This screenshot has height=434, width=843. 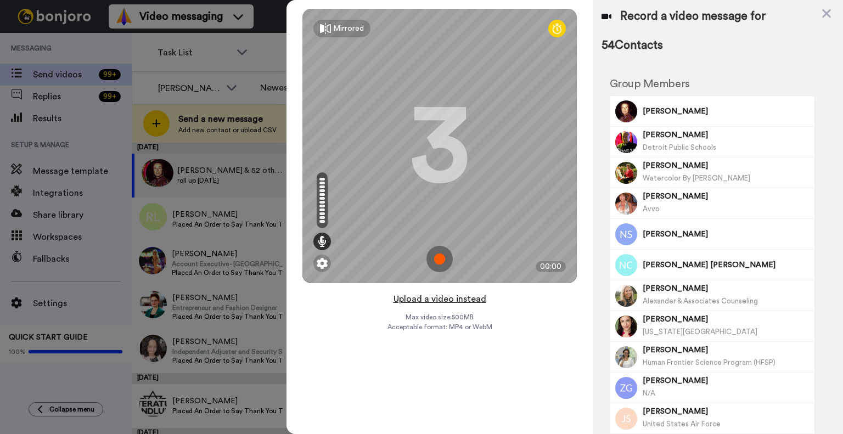 What do you see at coordinates (440, 259) in the screenshot?
I see `img: ic_record_start.svg` at bounding box center [440, 259].